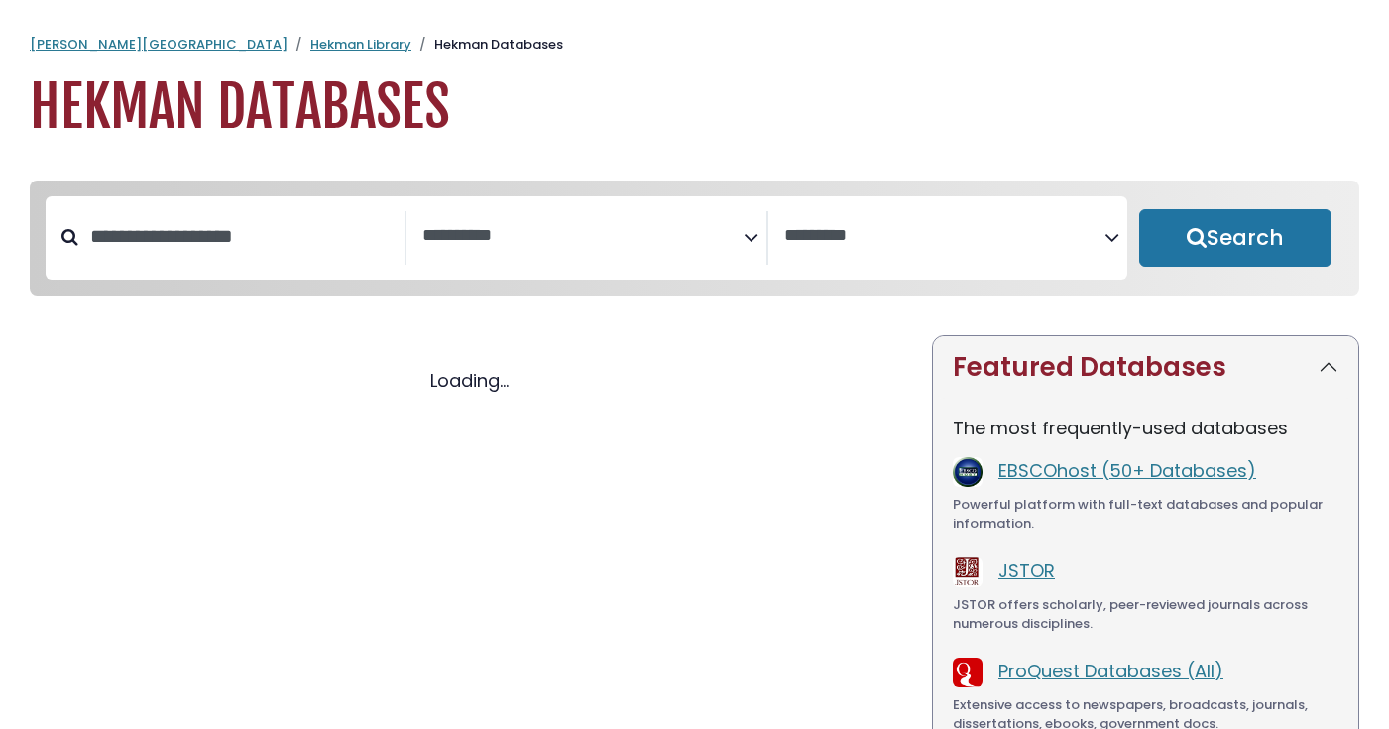  I want to click on a: Hekman Library, so click(361, 44).